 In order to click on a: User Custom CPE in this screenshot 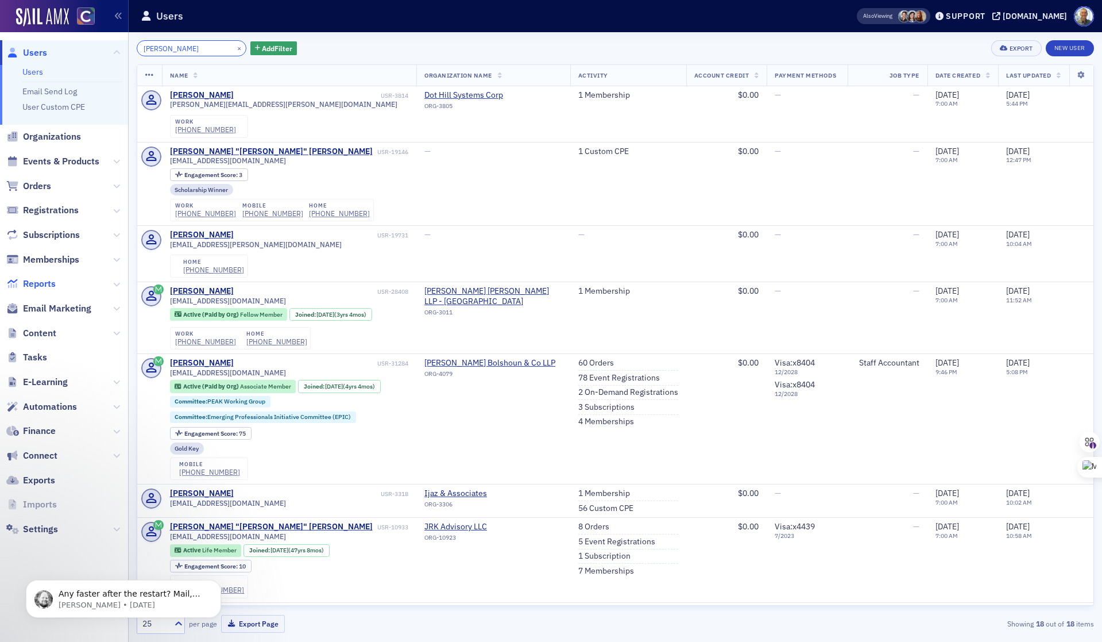, I will do `click(53, 107)`.